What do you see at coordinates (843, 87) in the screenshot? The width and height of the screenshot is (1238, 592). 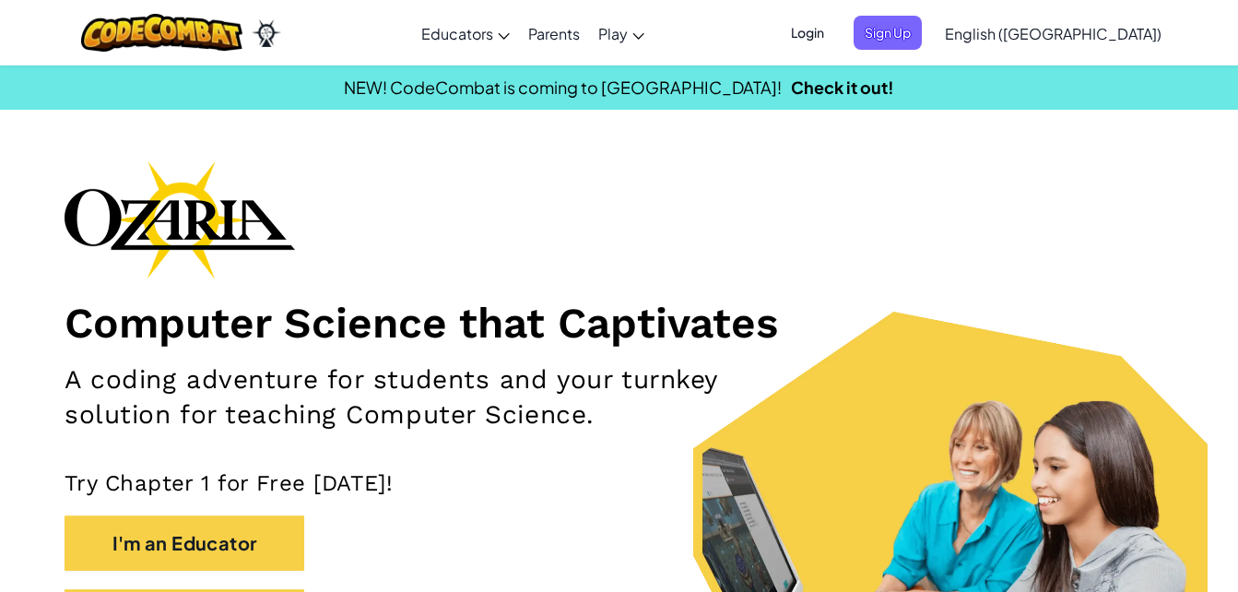 I see `a: Check it out!` at bounding box center [843, 87].